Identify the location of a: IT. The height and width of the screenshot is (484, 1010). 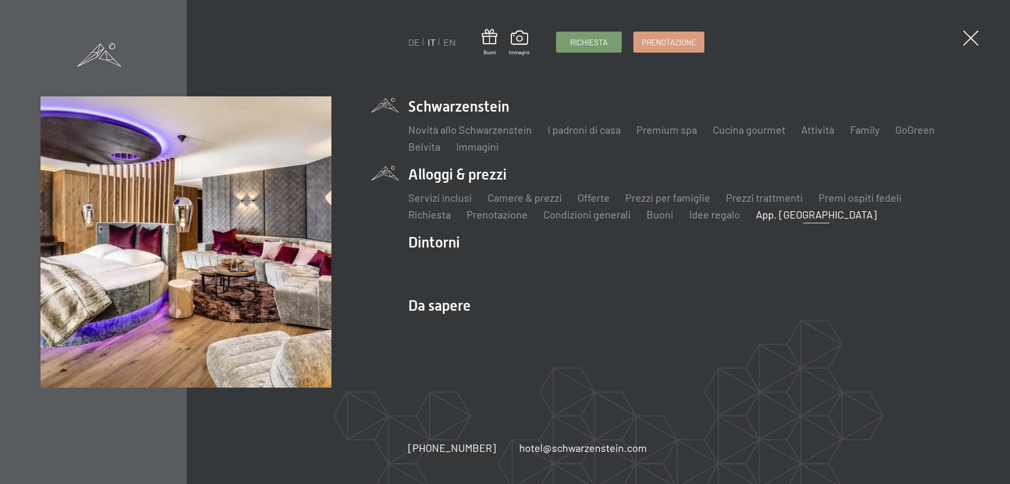
(432, 42).